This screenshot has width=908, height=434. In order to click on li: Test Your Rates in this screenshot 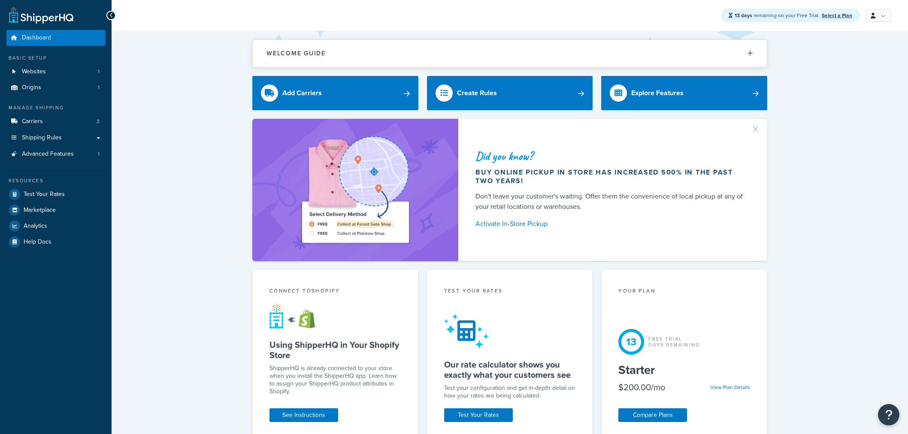, I will do `click(56, 194)`.